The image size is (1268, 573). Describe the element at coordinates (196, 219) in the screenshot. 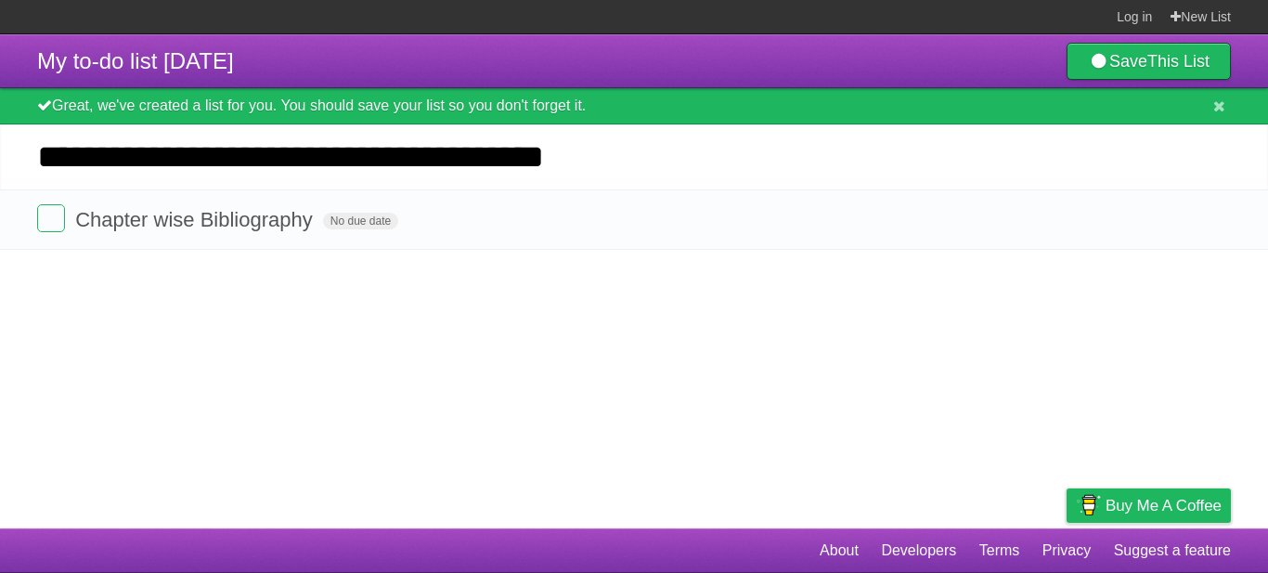

I see `span: Chapter wise Bibliography` at that location.